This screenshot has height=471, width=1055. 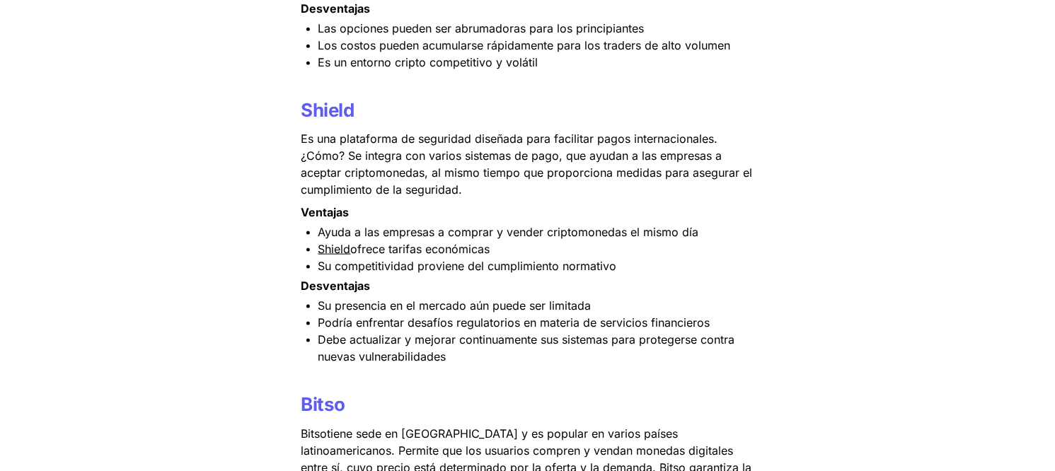 What do you see at coordinates (455, 305) in the screenshot?
I see `span: Su presencia en el mercado aún puede ser limitada` at bounding box center [455, 305].